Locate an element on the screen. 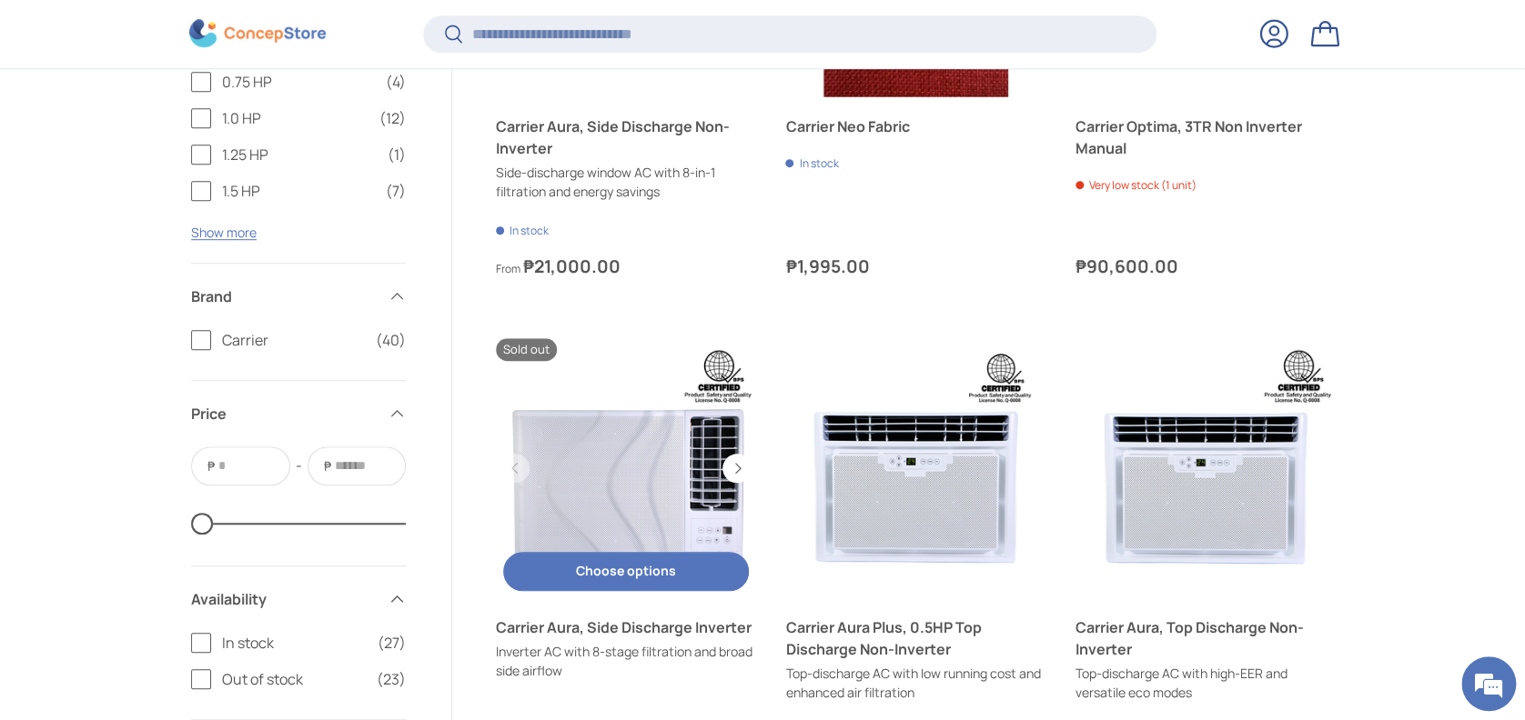 The height and width of the screenshot is (720, 1525). span: Availability is located at coordinates (284, 600).